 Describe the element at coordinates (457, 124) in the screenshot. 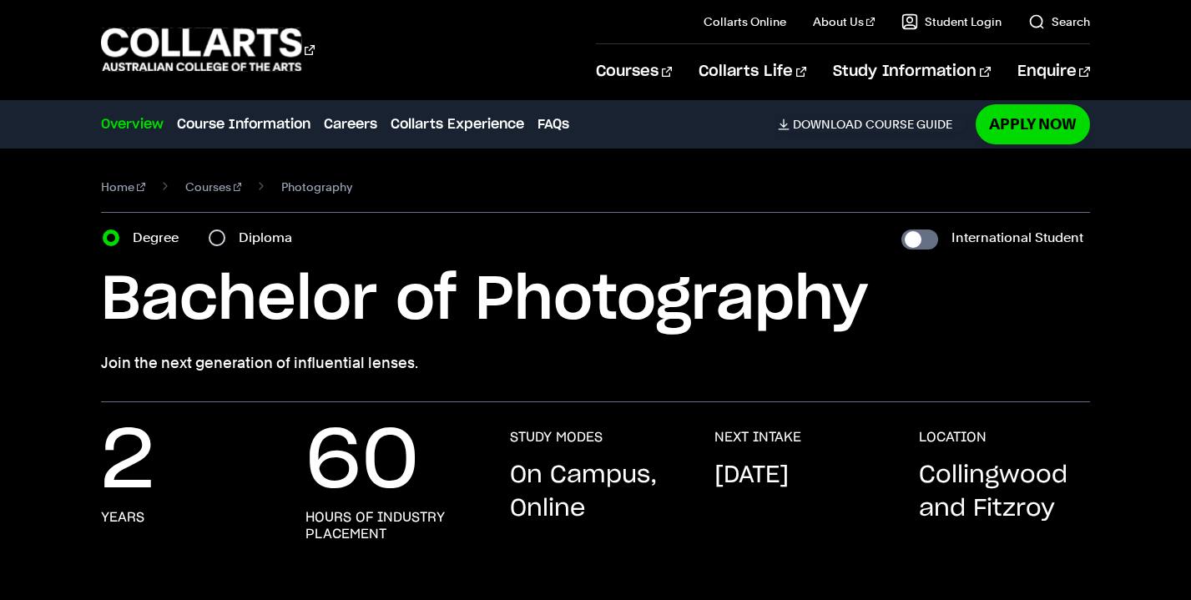

I see `a: Collarts Experience` at that location.